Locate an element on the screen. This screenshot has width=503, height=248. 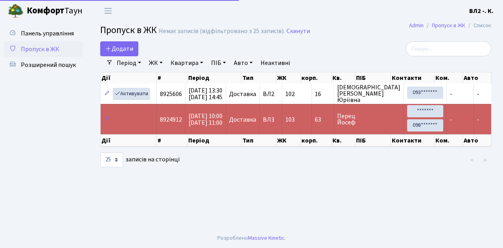
div: Розроблено . is located at coordinates (251, 238).